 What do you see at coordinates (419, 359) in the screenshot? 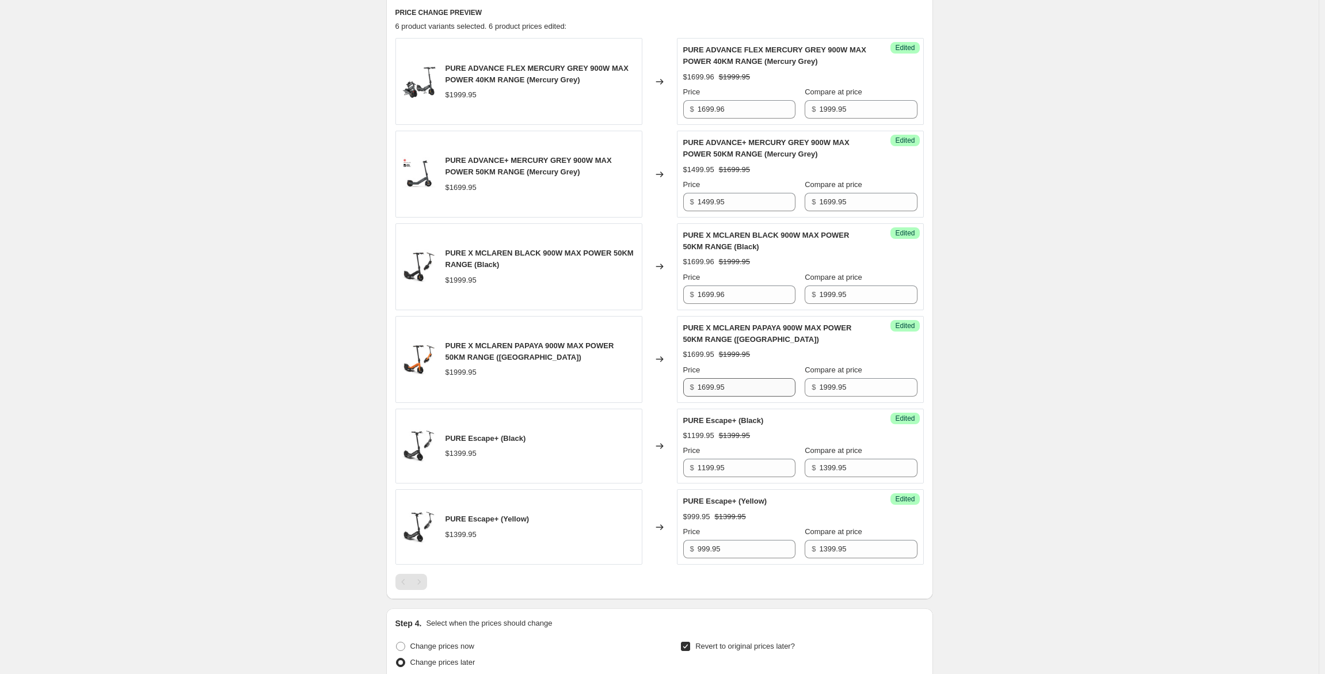
I see `img: pure-scooter-pure-x-mclaren-papaya-33195092115544_21300827-8543-446b-a0f6-eefa41a9633a_80x.jpg` at bounding box center [419, 359].